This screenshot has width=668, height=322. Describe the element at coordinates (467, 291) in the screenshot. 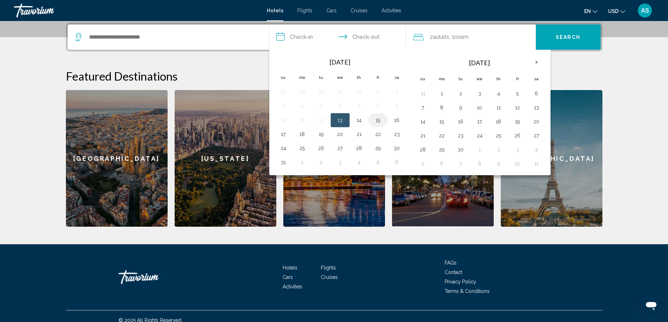

I see `a: Terms & Conditions` at that location.